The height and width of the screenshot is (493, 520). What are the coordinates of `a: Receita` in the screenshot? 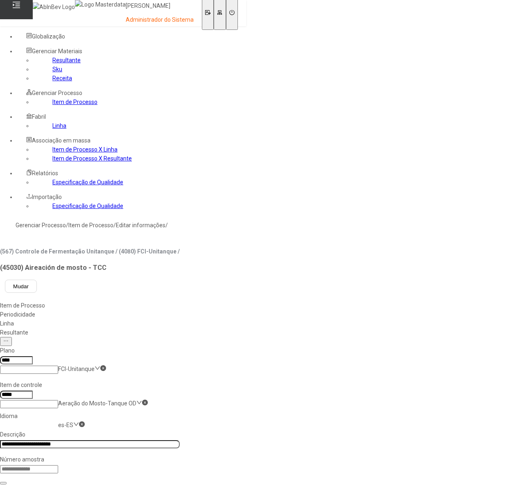 It's located at (62, 78).